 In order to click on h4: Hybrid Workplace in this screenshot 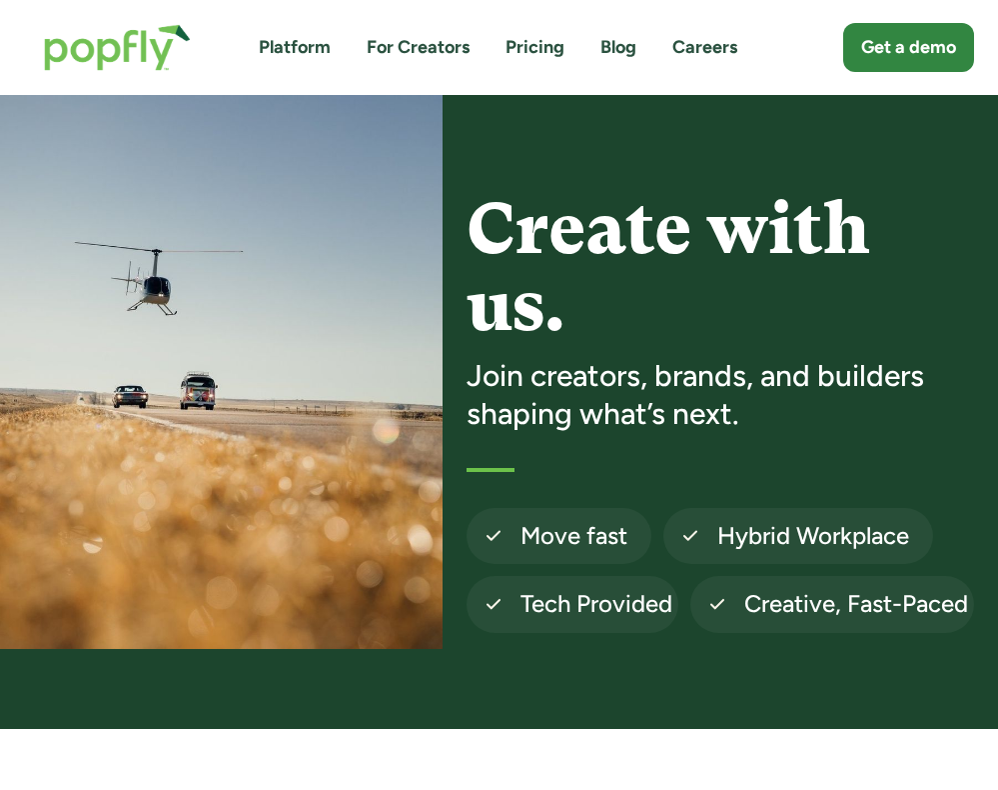, I will do `click(814, 536)`.